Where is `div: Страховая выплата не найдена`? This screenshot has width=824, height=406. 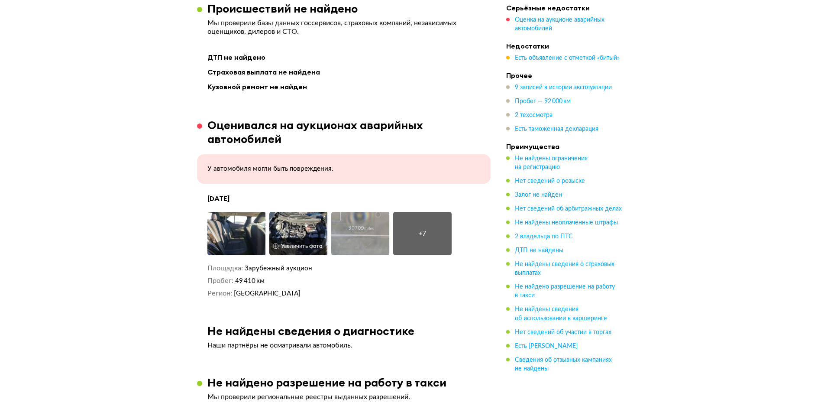
div: Страховая выплата не найдена is located at coordinates (344, 72).